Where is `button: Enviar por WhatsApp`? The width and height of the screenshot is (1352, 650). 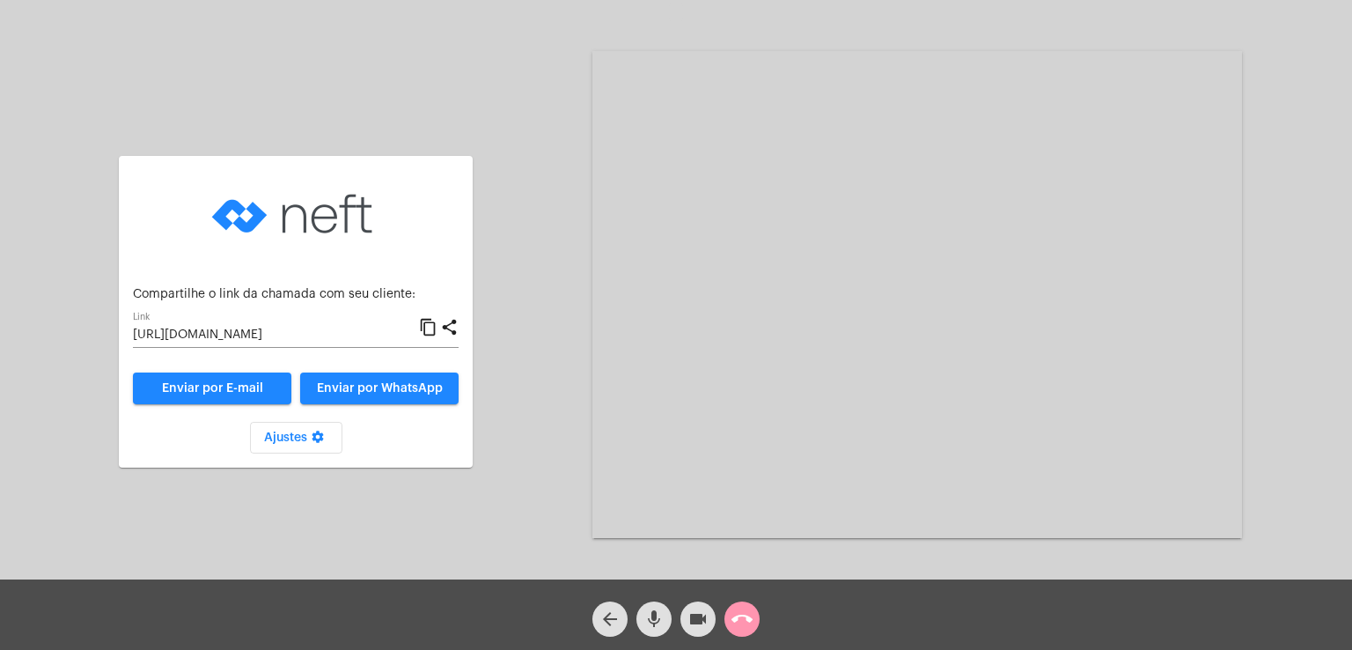
button: Enviar por WhatsApp is located at coordinates (379, 388).